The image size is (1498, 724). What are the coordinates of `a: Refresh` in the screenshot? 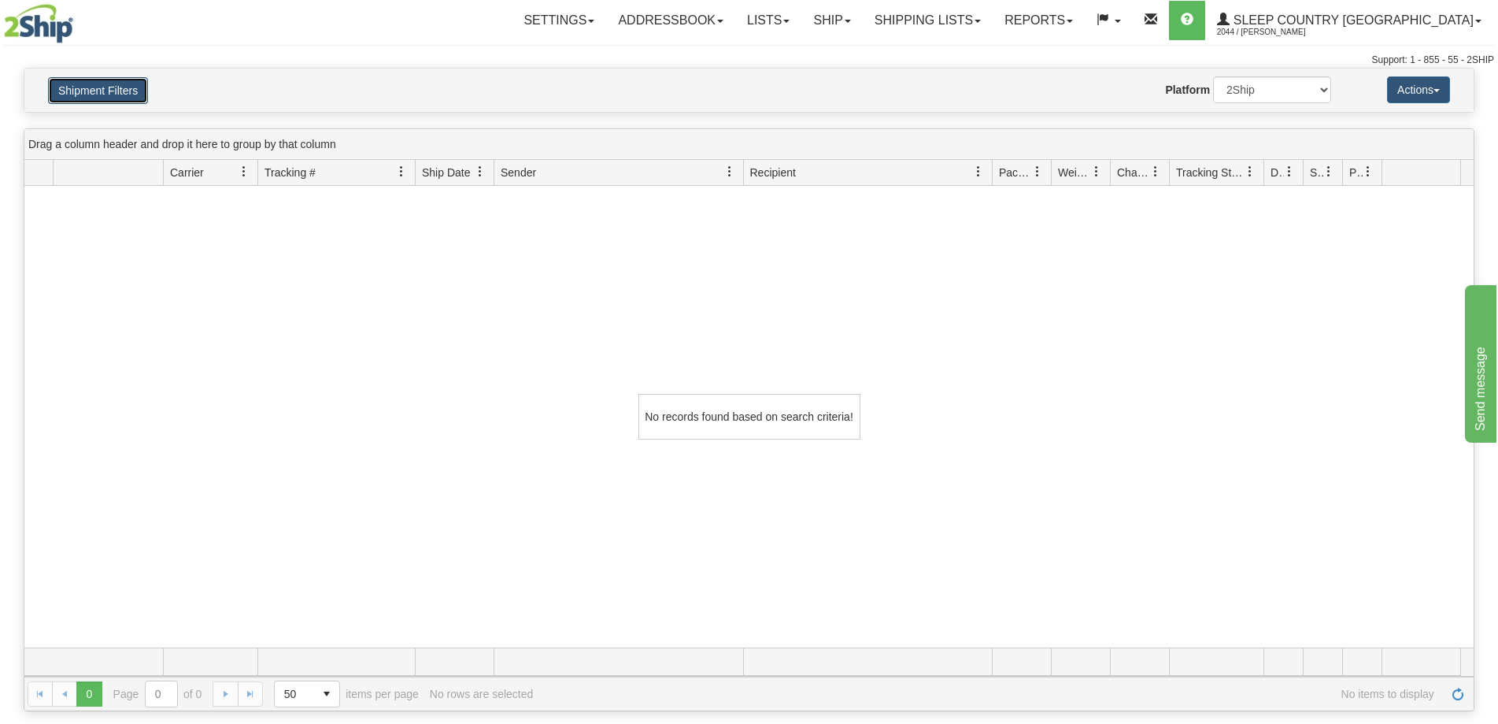 It's located at (1458, 694).